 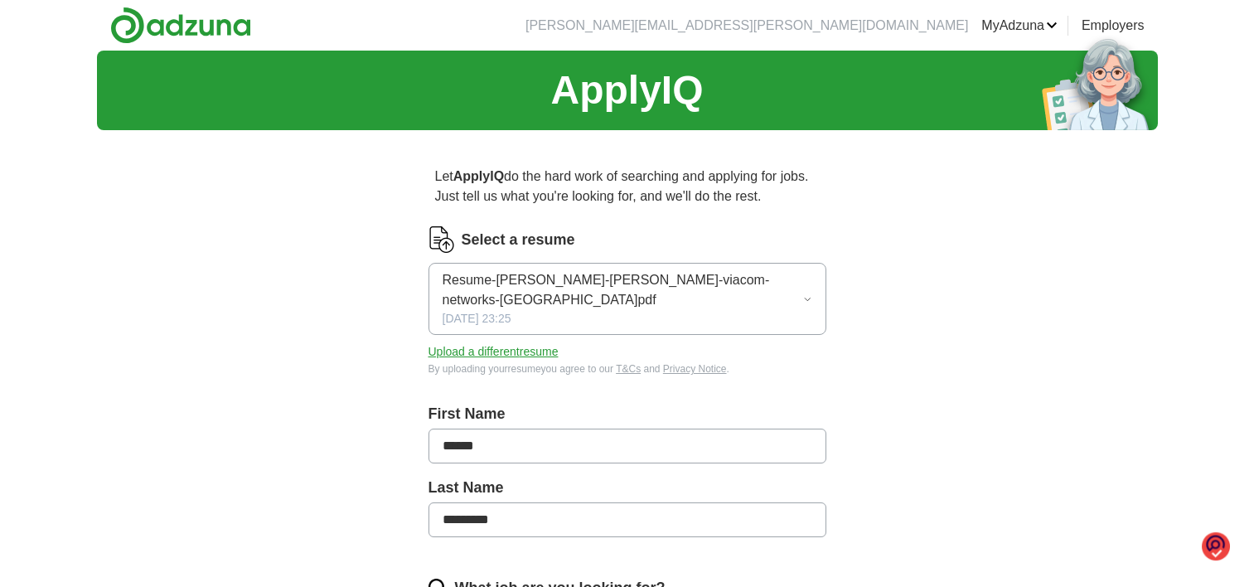 I want to click on button: Upload a differentresume, so click(x=493, y=351).